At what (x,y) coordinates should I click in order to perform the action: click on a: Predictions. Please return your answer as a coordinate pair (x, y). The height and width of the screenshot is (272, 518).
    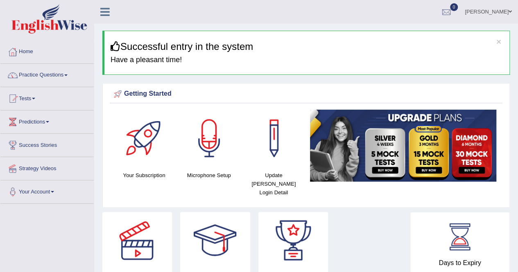
    Looking at the image, I should click on (47, 121).